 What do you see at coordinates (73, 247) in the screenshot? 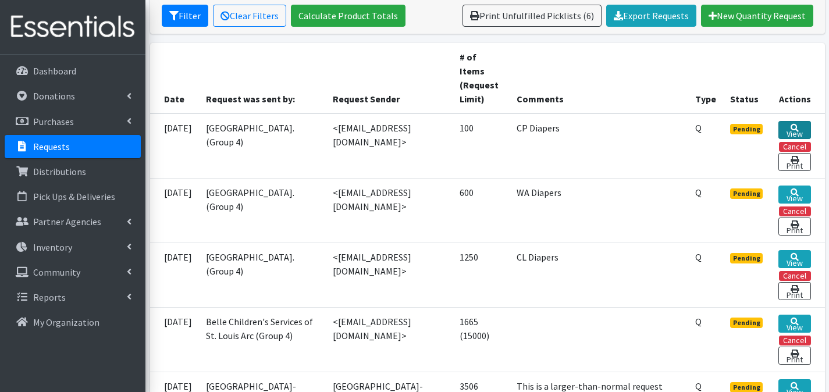
I see `a: Inventory` at bounding box center [73, 247].